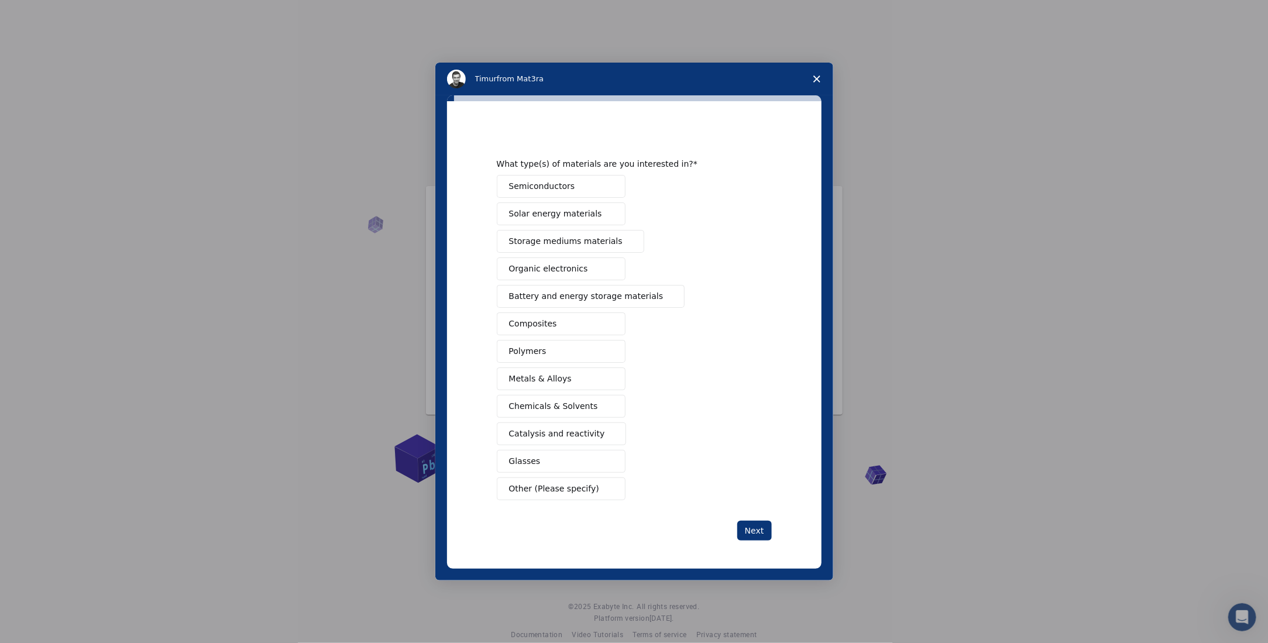 This screenshot has width=1268, height=643. Describe the element at coordinates (533, 324) in the screenshot. I see `span: Composites` at that location.